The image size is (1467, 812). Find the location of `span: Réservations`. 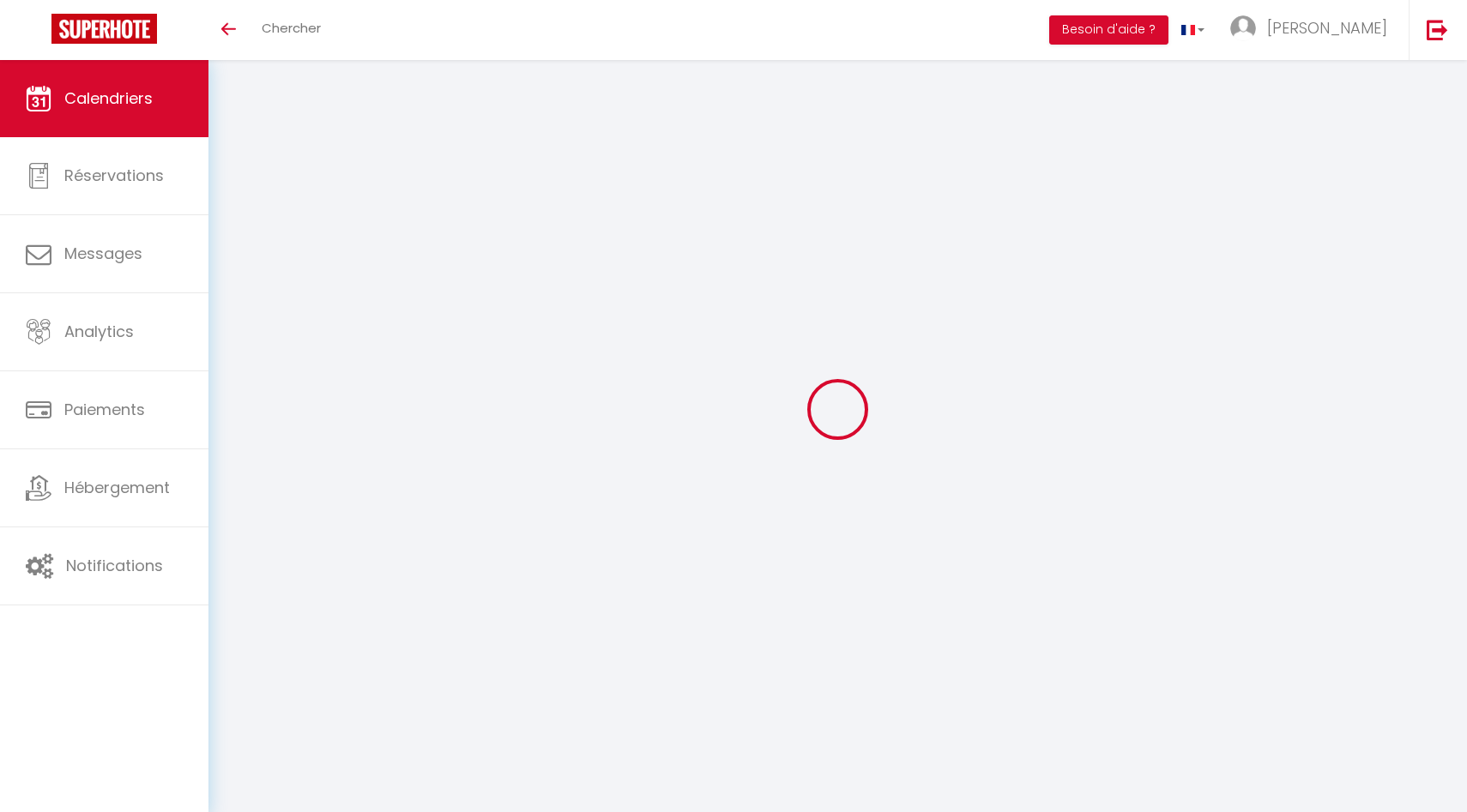

span: Réservations is located at coordinates (114, 175).